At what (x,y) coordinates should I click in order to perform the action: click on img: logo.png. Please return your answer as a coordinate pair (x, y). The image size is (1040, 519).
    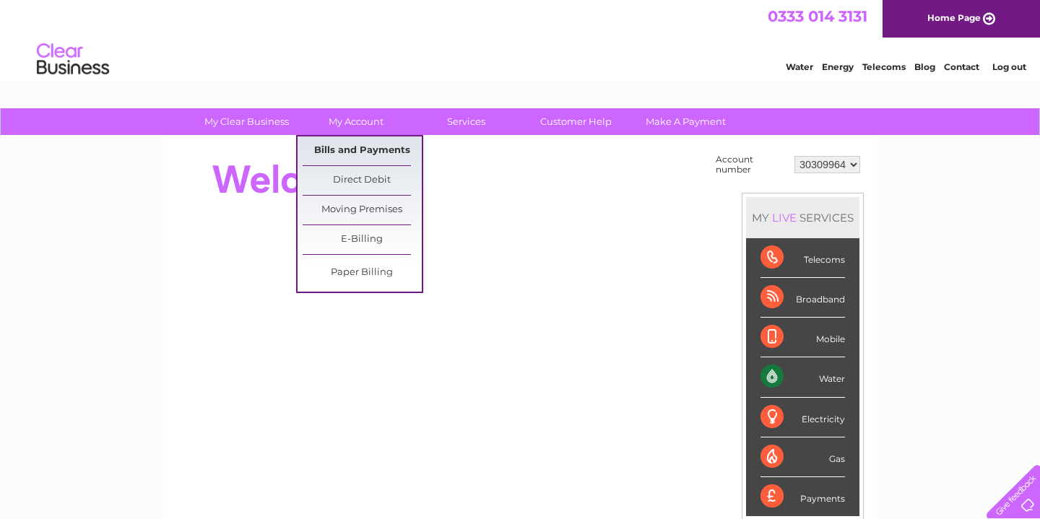
    Looking at the image, I should click on (73, 59).